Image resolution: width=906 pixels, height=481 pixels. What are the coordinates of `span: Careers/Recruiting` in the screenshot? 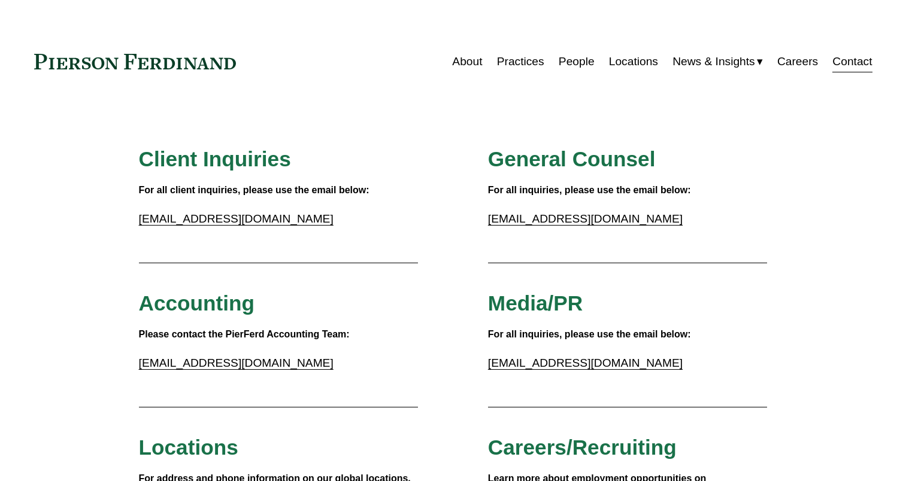 It's located at (582, 447).